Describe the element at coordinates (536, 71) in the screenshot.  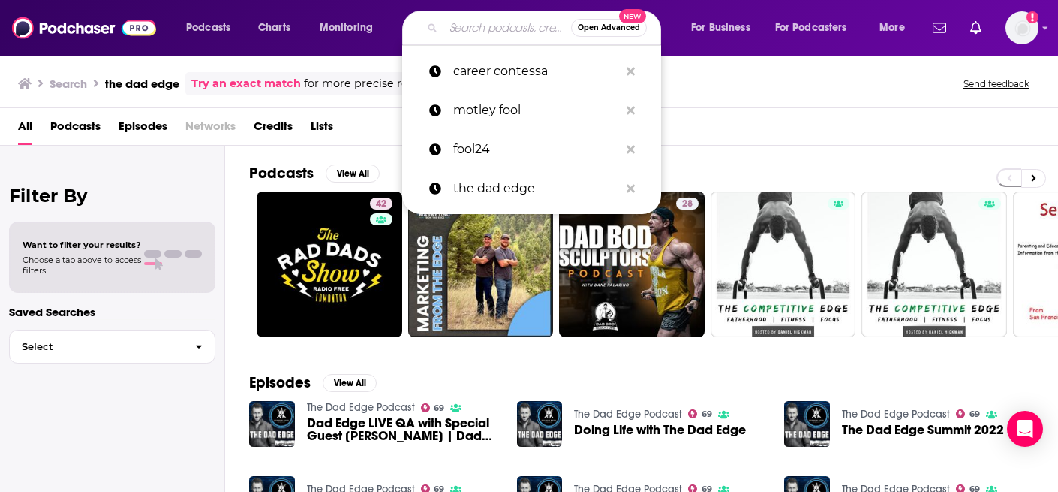
I see `p: career contessa` at that location.